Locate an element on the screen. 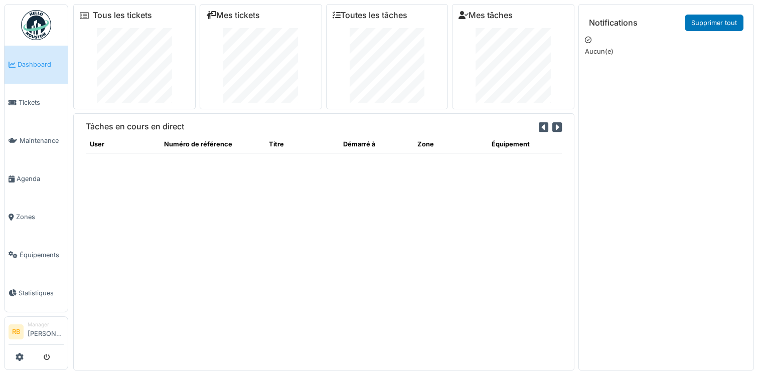 This screenshot has width=759, height=374. li: RB is located at coordinates (16, 332).